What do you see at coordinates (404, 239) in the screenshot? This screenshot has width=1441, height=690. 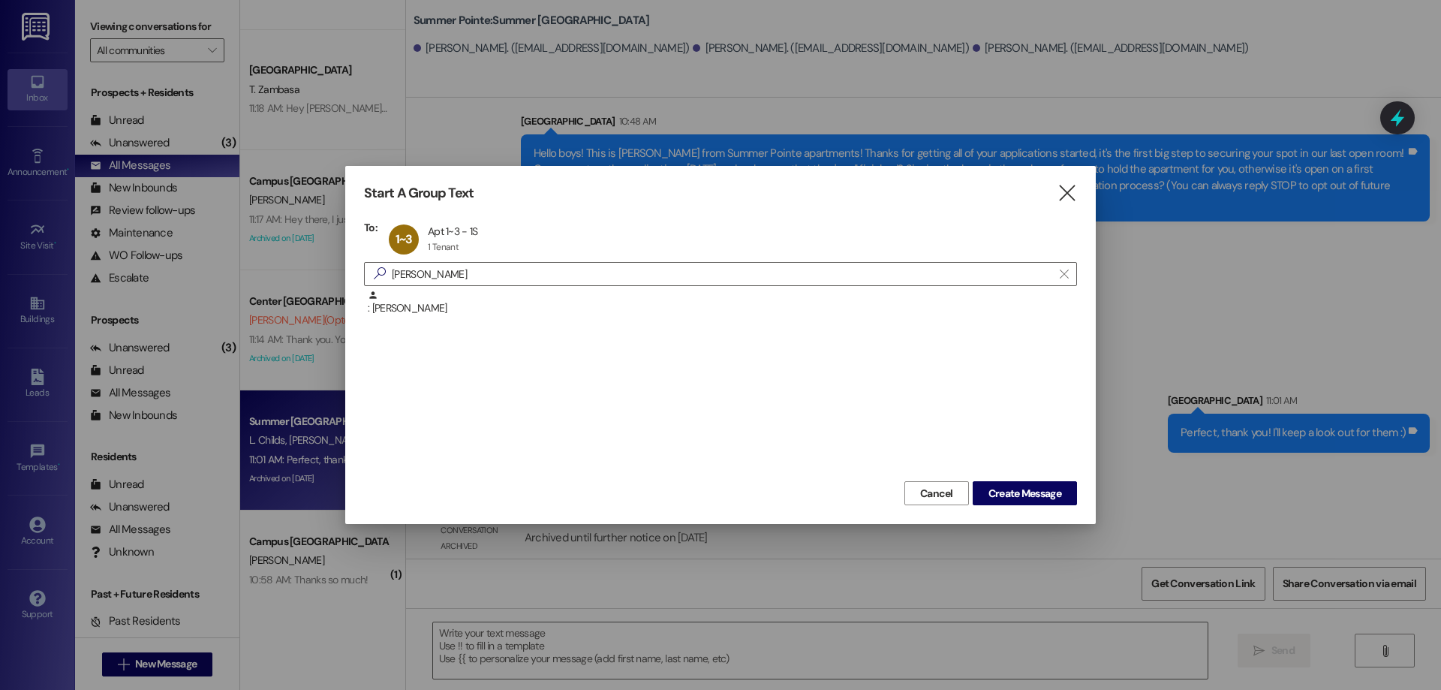 I see `span: 1~3` at bounding box center [404, 239].